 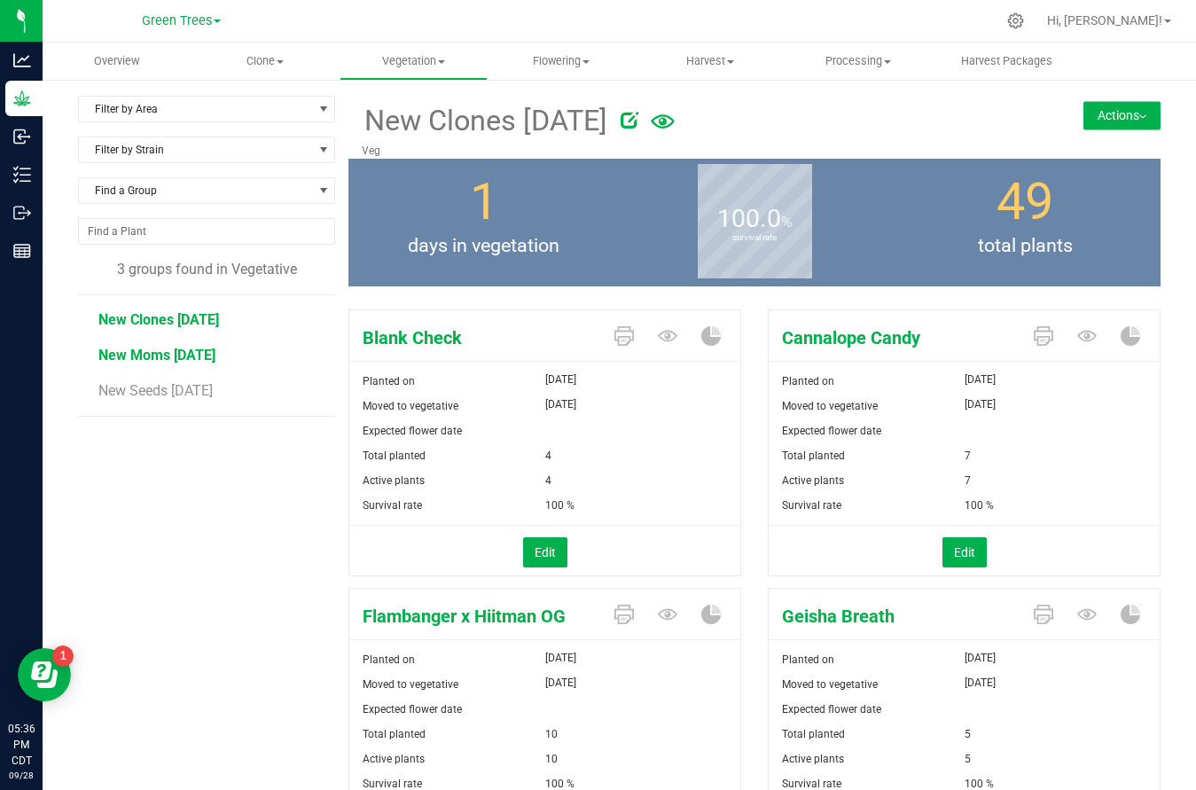 What do you see at coordinates (561, 61) in the screenshot?
I see `span: Flowering` at bounding box center [561, 61].